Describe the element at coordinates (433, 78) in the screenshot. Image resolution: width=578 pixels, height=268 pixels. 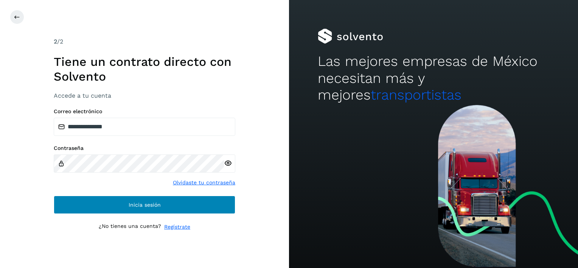
I see `h2: Las mejores empresas de México necesitan más y mejores` at that location.